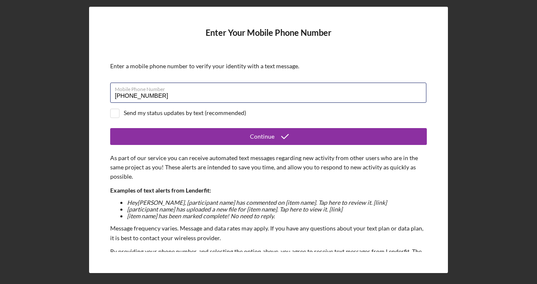 This screenshot has height=284, width=537. I want to click on p: By providing your phone number, and selecting the option above, you agree to receive text message..., so click(268, 261).